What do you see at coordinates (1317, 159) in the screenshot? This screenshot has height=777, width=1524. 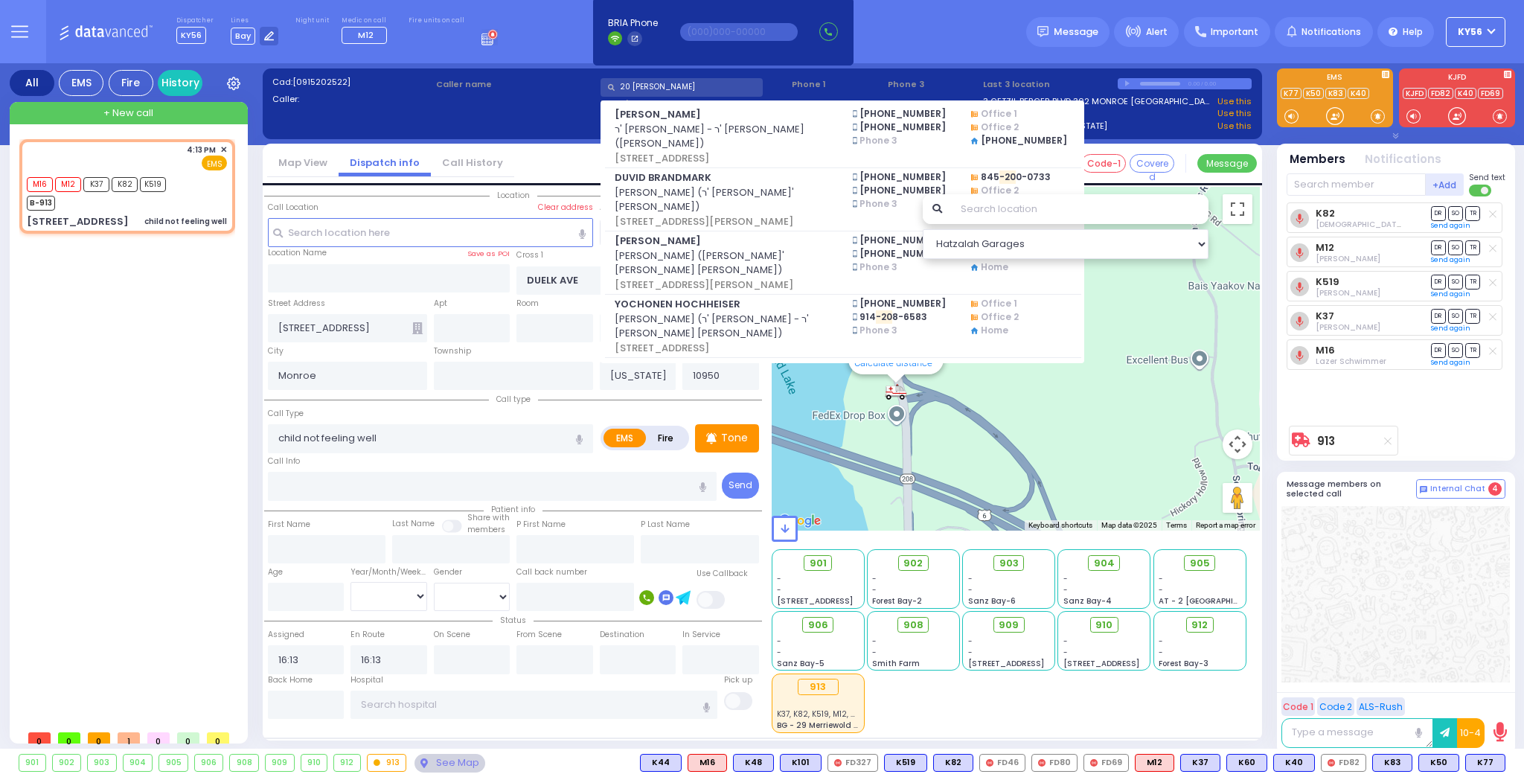 I see `button: Members` at bounding box center [1317, 159].